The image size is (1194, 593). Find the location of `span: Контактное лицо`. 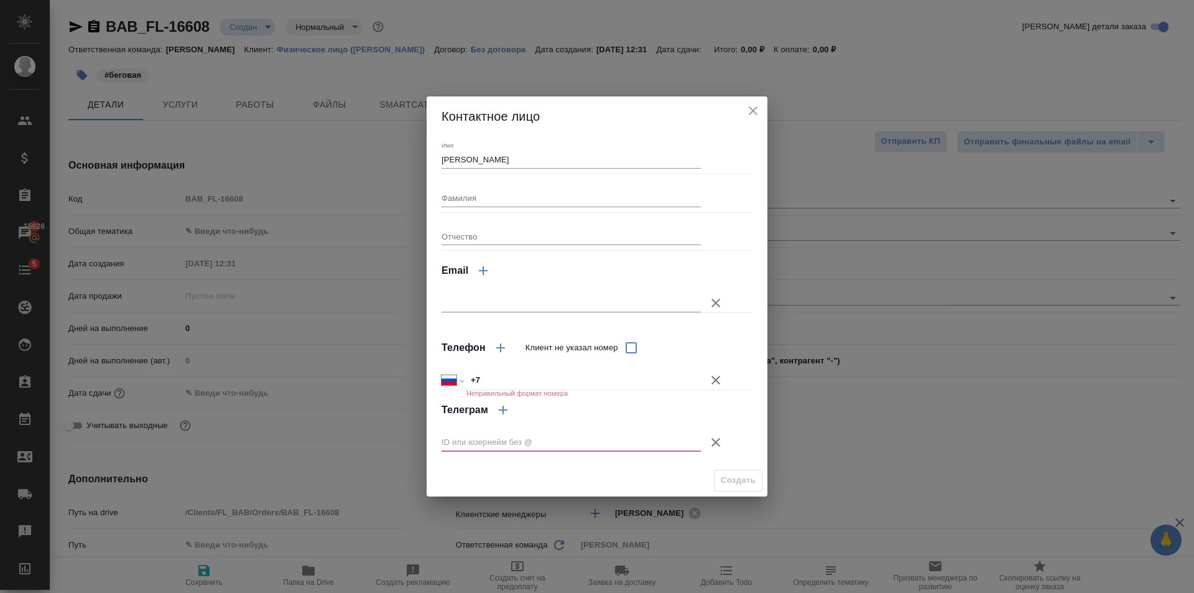

span: Контактное лицо is located at coordinates (491, 116).